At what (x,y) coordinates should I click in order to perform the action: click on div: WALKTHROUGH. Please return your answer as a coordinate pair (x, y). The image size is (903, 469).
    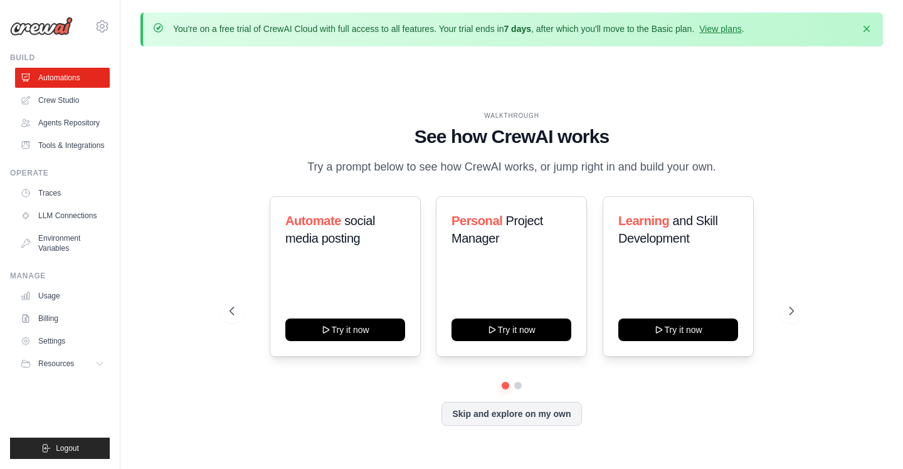
    Looking at the image, I should click on (511, 115).